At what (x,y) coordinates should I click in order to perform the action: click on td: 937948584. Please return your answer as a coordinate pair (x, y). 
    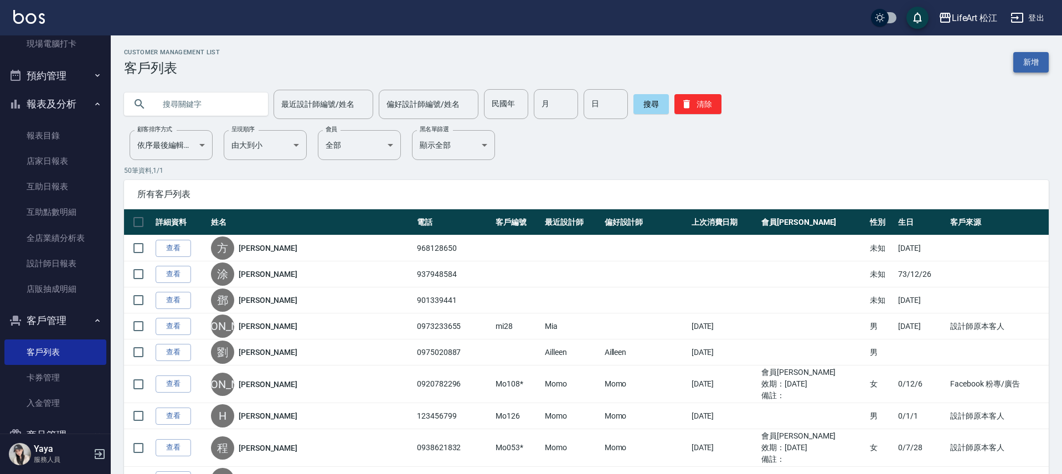
    Looking at the image, I should click on (453, 274).